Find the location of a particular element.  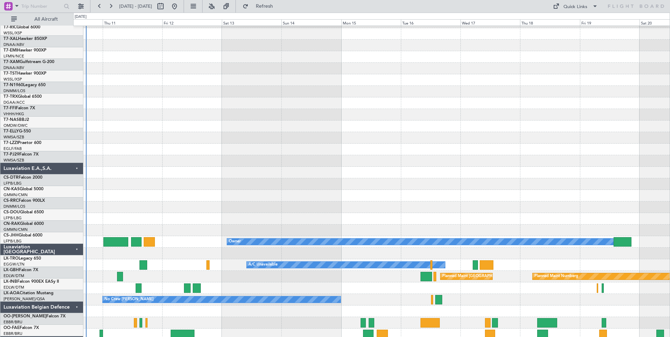

div: Tue 16 is located at coordinates (431, 22).